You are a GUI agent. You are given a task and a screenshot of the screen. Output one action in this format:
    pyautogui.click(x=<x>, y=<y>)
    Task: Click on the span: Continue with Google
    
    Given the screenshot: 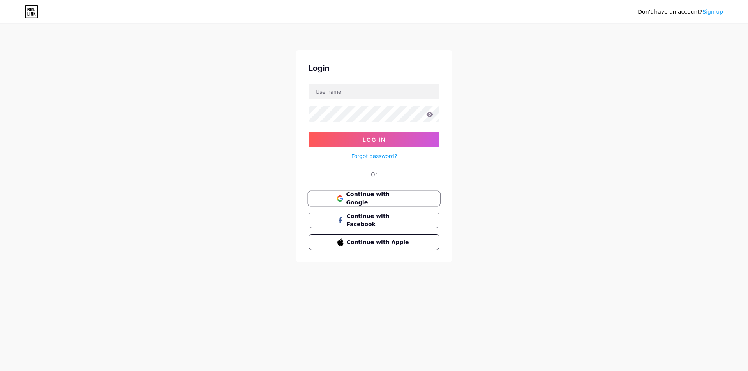 What is the action you would take?
    pyautogui.click(x=378, y=199)
    